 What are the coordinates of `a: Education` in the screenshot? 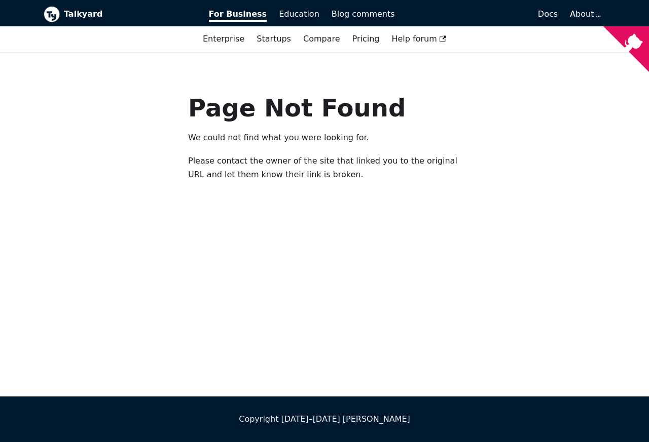 It's located at (299, 14).